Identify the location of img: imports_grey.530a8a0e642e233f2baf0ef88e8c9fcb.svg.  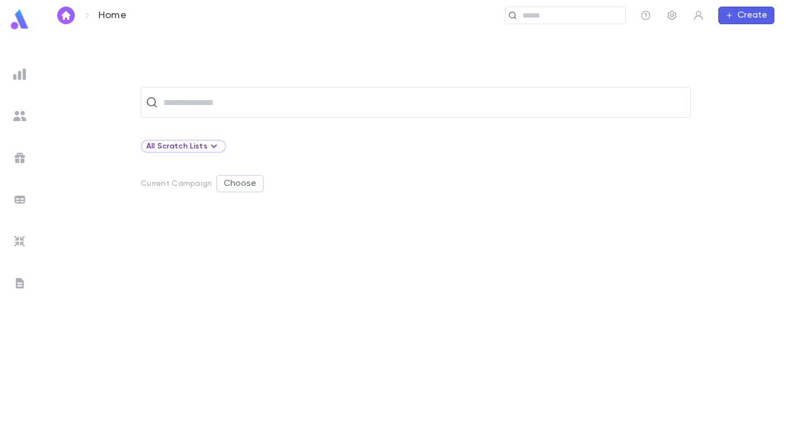
(20, 241).